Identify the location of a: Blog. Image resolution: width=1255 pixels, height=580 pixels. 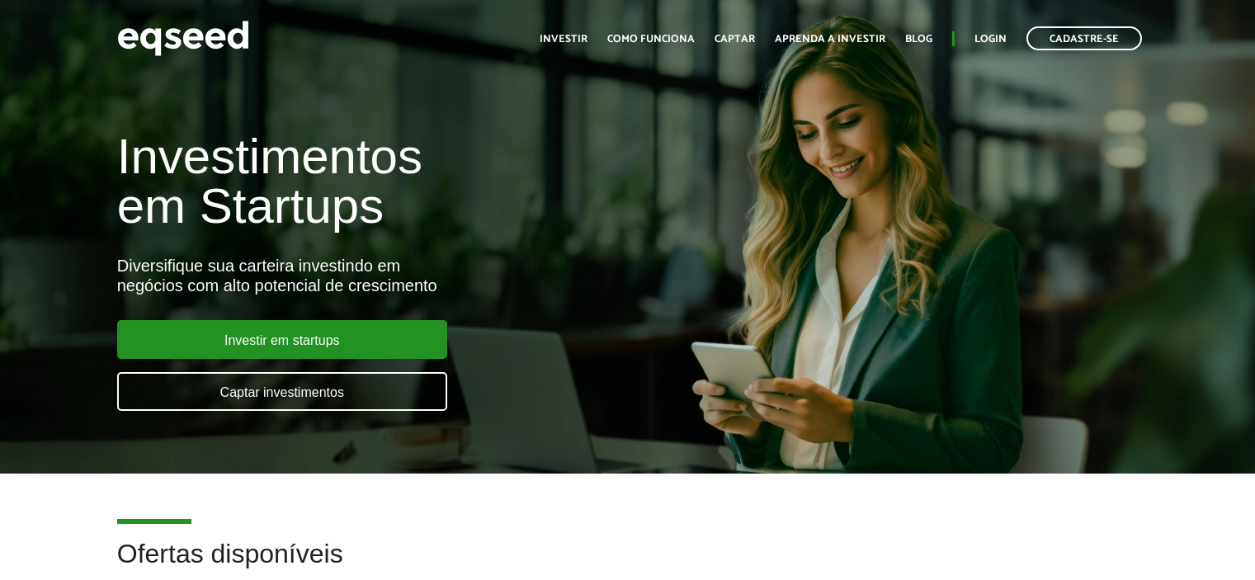
(919, 39).